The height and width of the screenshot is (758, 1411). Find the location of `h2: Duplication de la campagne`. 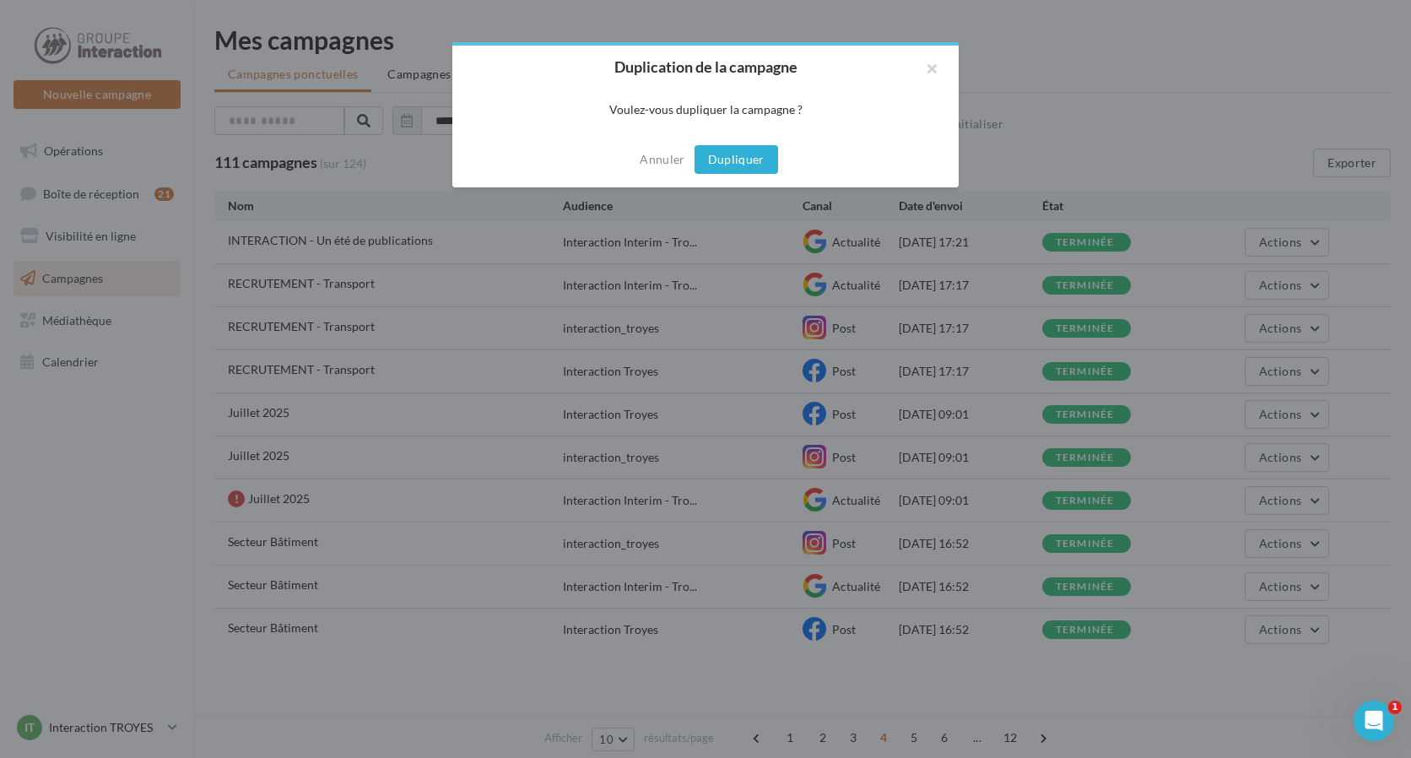

h2: Duplication de la campagne is located at coordinates (705, 67).